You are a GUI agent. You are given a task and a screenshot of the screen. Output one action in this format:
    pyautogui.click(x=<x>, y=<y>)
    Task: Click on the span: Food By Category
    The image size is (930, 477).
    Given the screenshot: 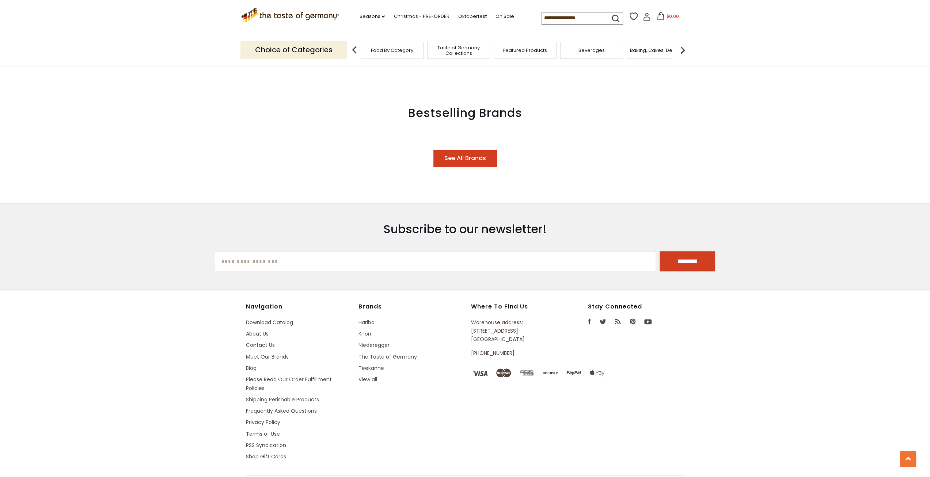 What is the action you would take?
    pyautogui.click(x=392, y=50)
    